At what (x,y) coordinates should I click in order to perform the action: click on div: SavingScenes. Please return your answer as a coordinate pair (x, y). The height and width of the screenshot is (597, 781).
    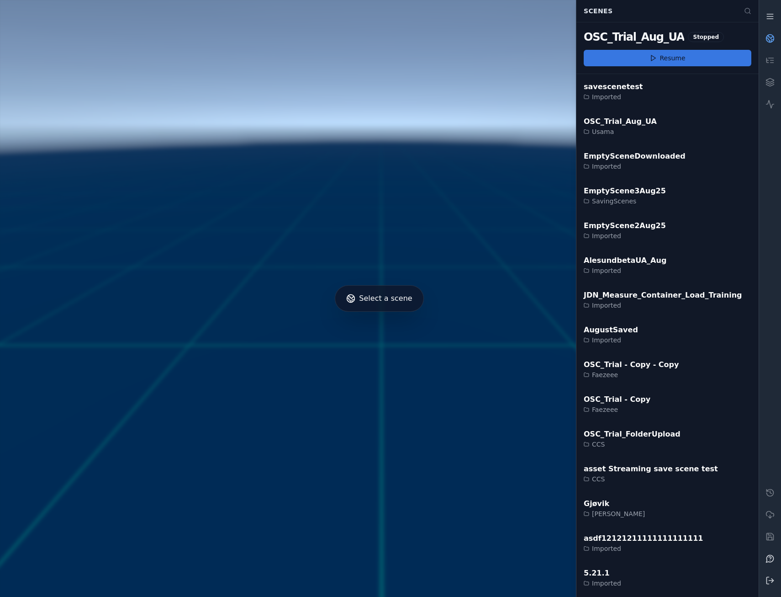
    Looking at the image, I should click on (625, 201).